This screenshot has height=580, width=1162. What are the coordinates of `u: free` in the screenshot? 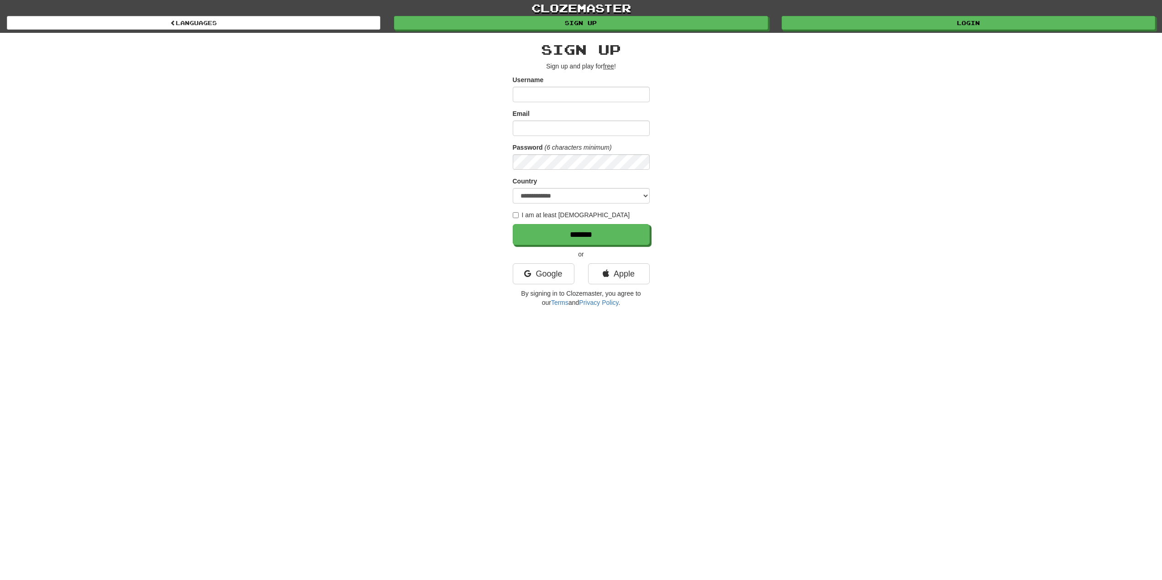 It's located at (609, 66).